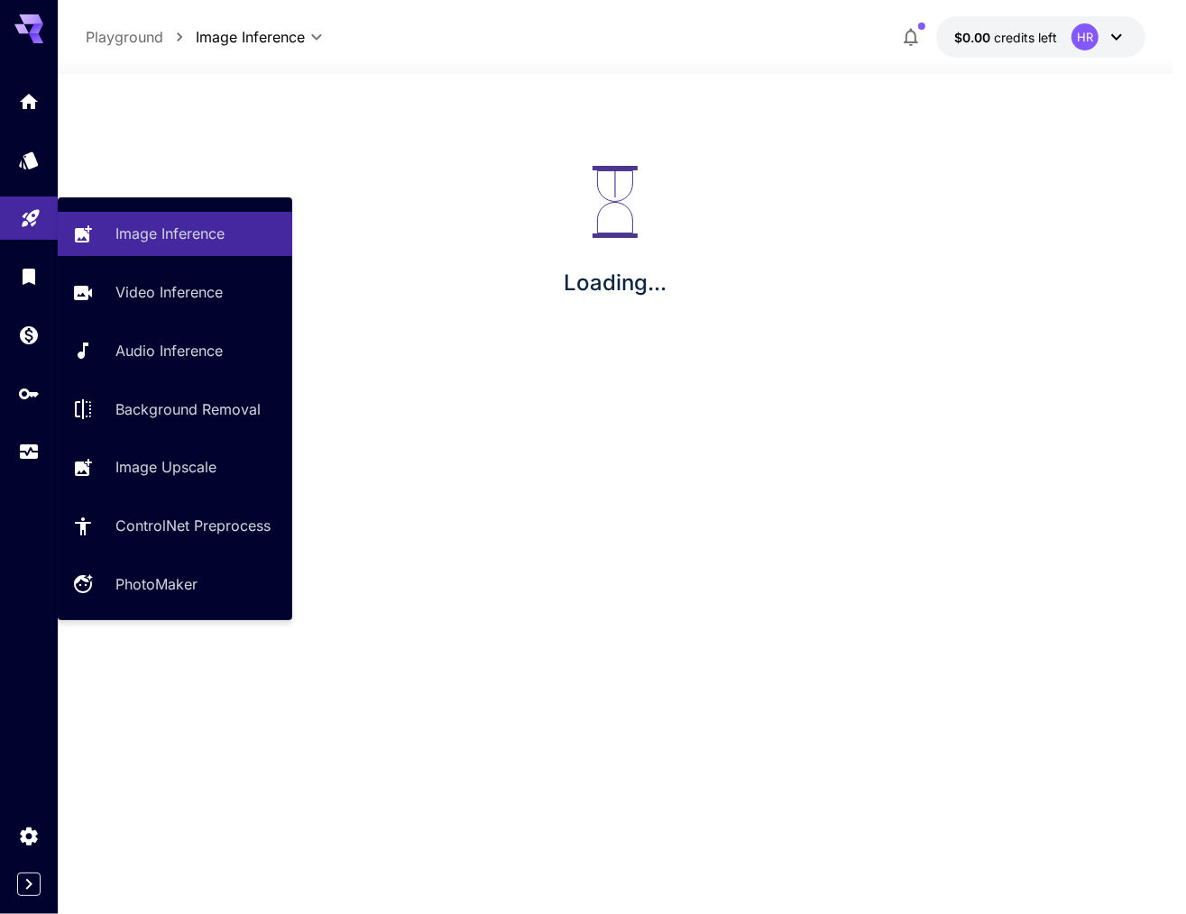 The image size is (1186, 914). I want to click on a: ControlNet Preprocess, so click(175, 526).